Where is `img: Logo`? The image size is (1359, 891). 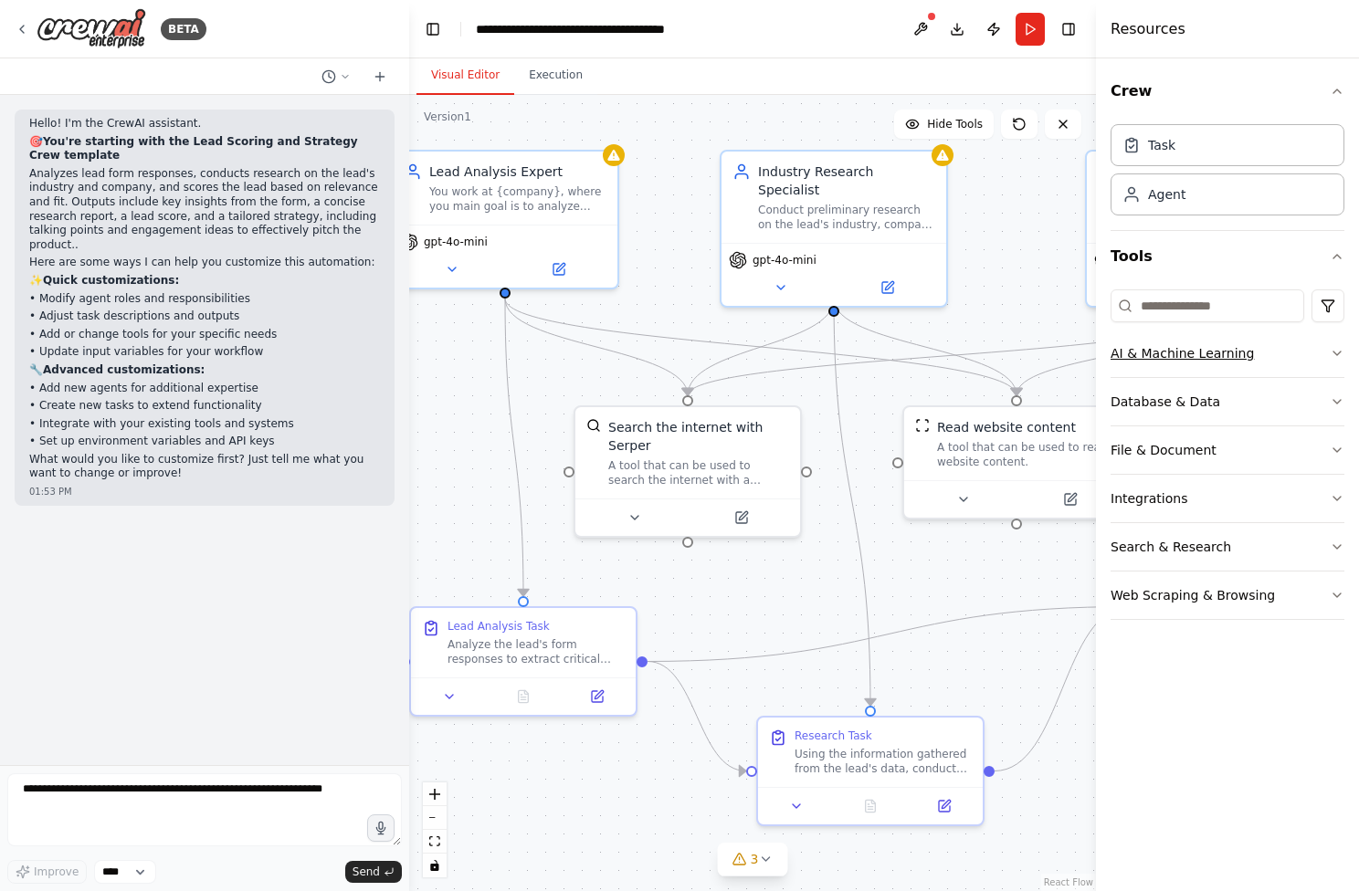 img: Logo is located at coordinates (91, 28).